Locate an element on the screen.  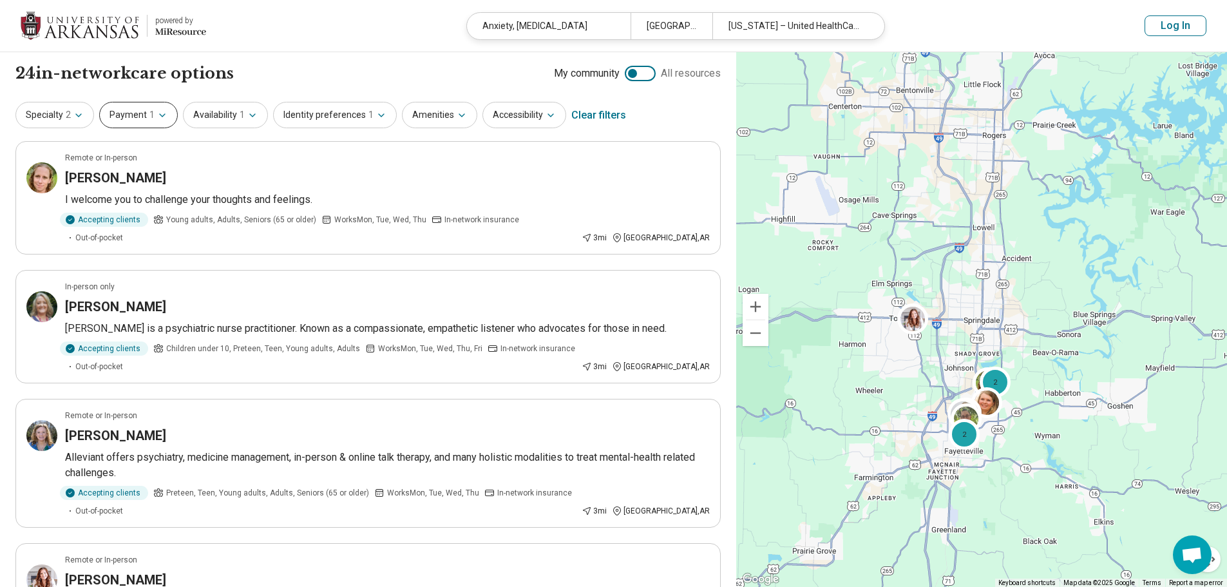
p: In-person only is located at coordinates (90, 287).